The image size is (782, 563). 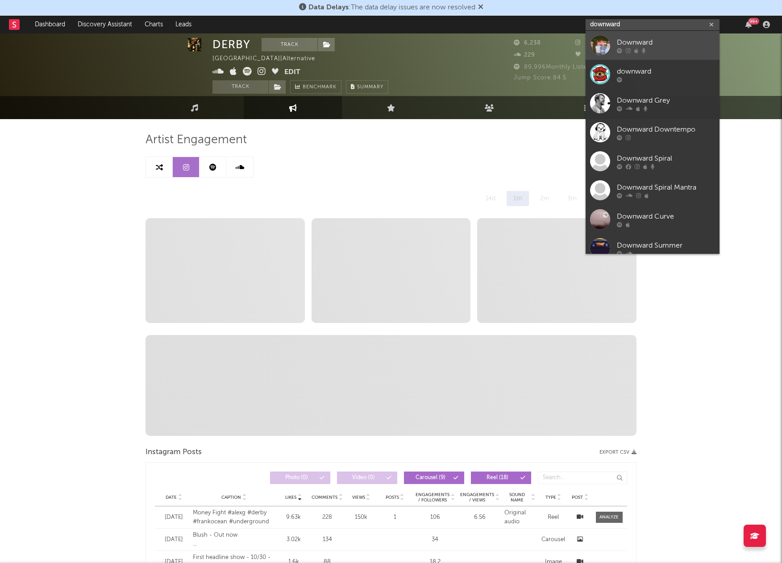 What do you see at coordinates (50, 25) in the screenshot?
I see `a: Dashboard` at bounding box center [50, 25].